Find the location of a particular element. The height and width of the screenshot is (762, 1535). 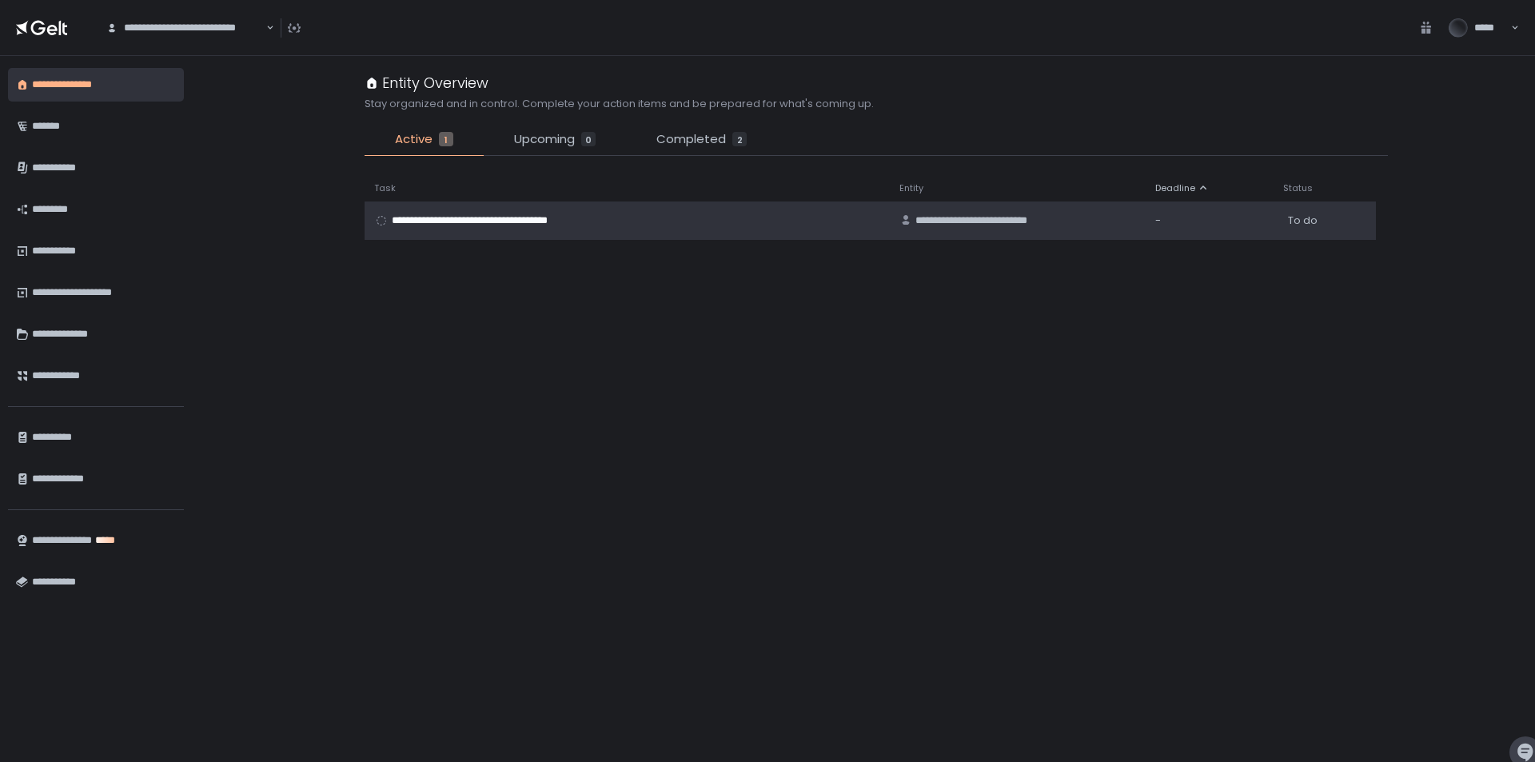

span: Completed is located at coordinates (691, 139).